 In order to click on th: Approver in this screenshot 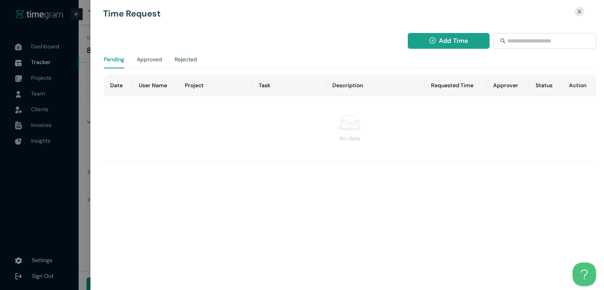, I will do `click(508, 85)`.